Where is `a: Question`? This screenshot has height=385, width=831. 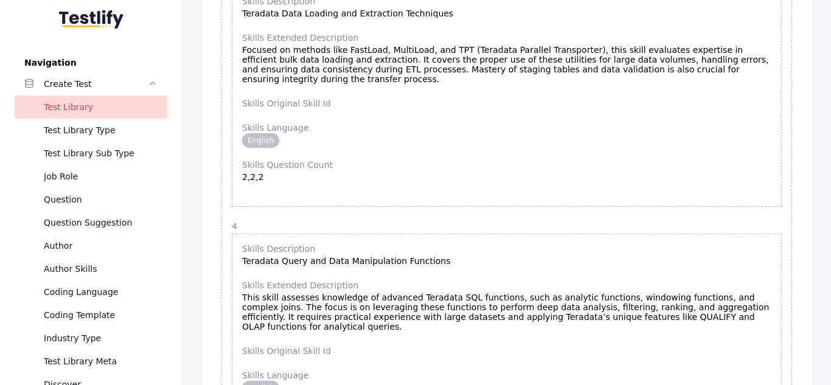
a: Question is located at coordinates (91, 200).